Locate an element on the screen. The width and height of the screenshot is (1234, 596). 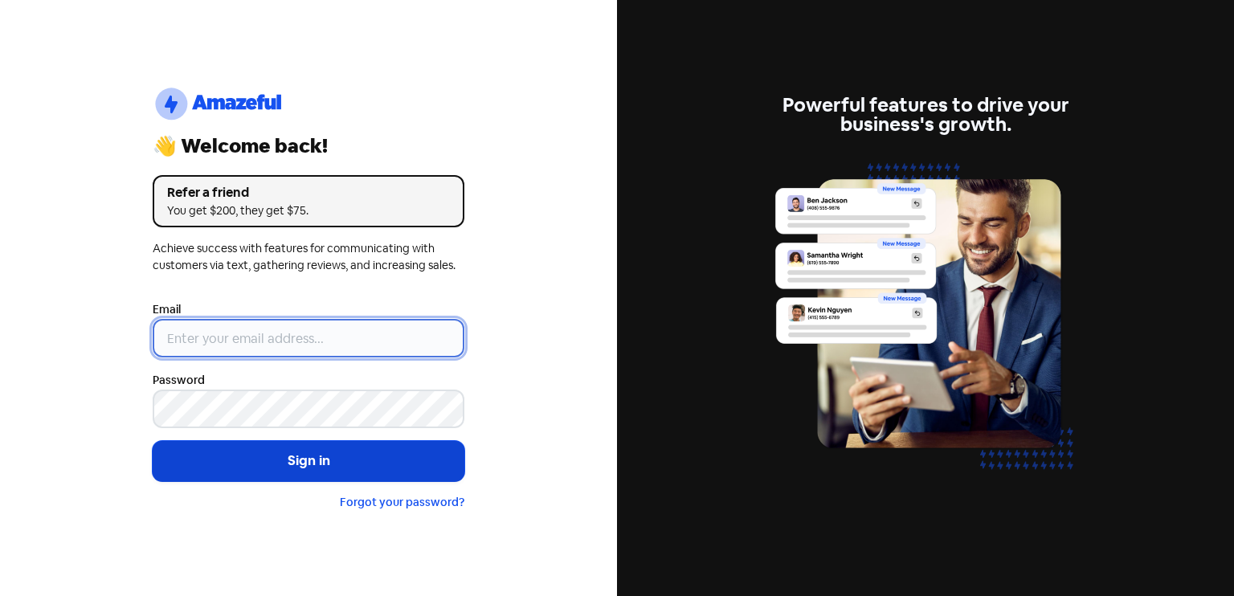
input: Enter your email address... is located at coordinates (308, 338).